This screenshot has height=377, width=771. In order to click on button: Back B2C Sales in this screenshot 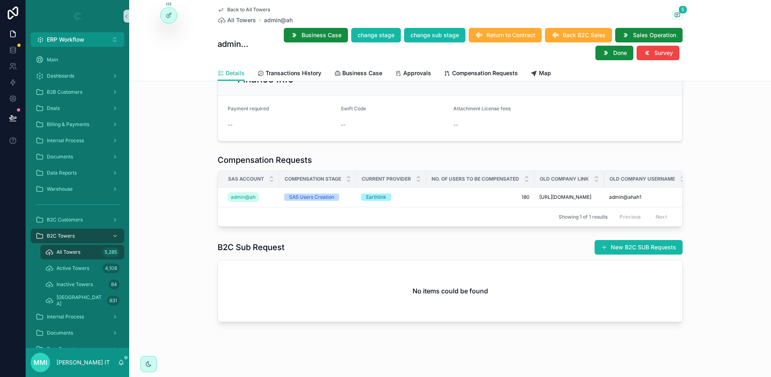, I will do `click(579, 35)`.